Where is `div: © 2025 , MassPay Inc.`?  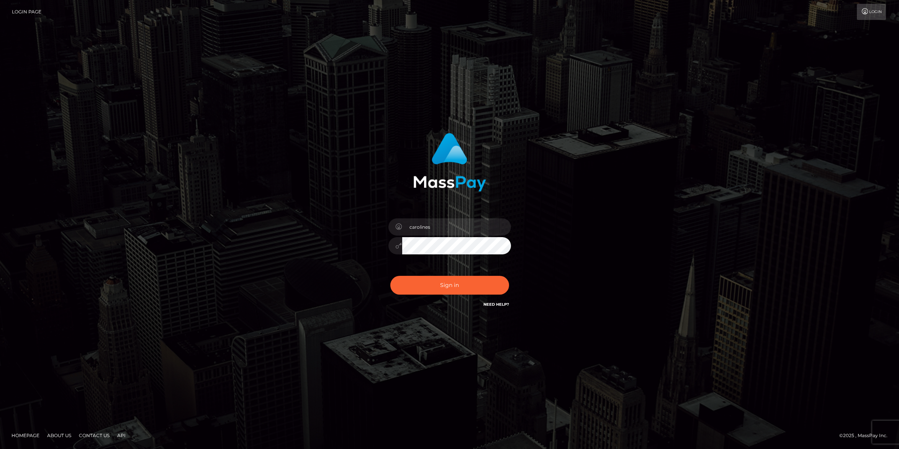
div: © 2025 , MassPay Inc. is located at coordinates (866, 435).